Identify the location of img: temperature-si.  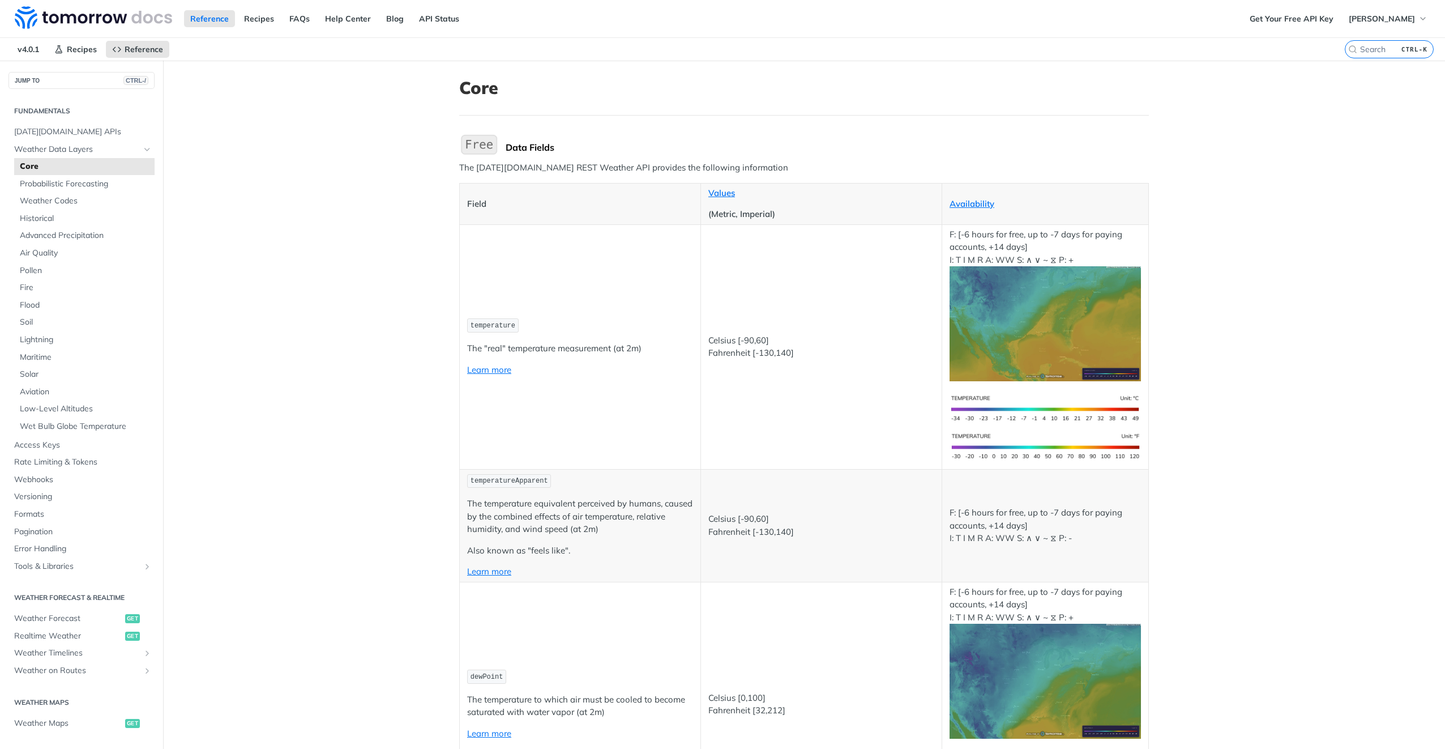
(1045, 408).